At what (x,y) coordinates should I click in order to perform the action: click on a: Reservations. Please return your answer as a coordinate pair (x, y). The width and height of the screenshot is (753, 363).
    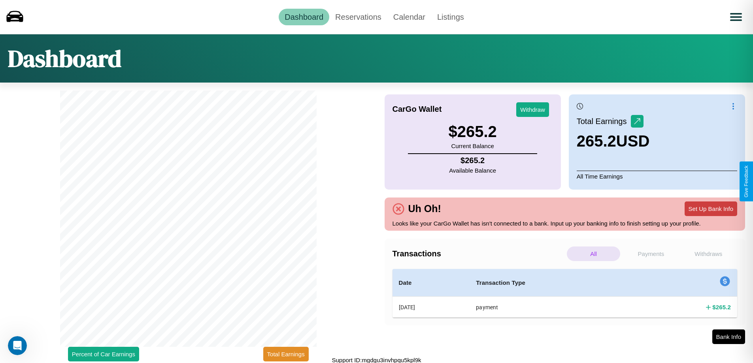
    Looking at the image, I should click on (358, 17).